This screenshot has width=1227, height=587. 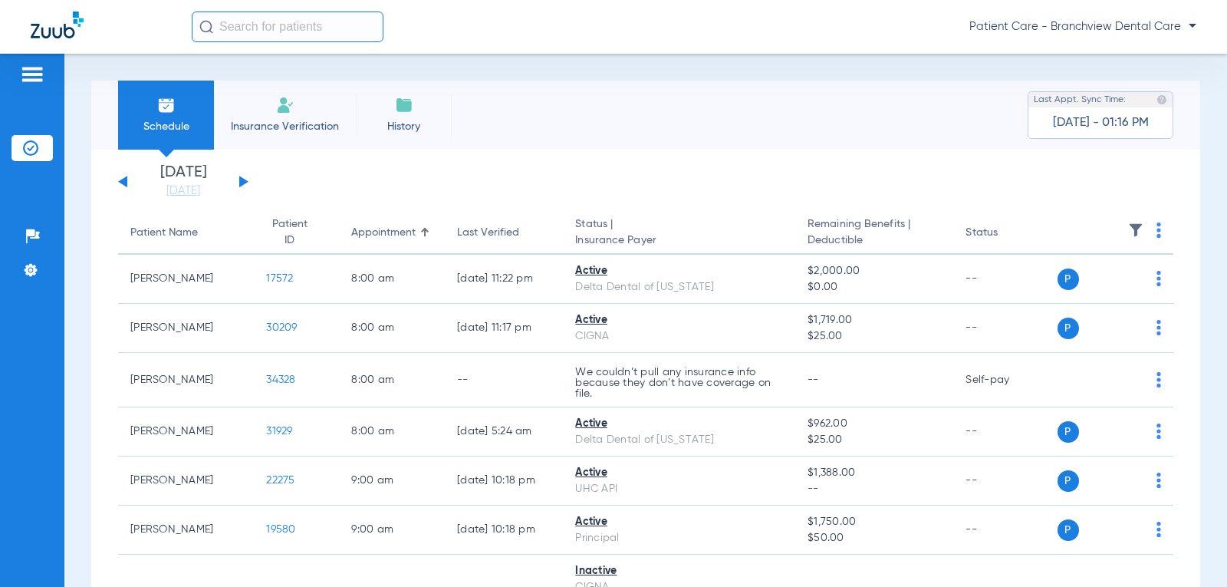 I want to click on img: Search Icon, so click(x=206, y=27).